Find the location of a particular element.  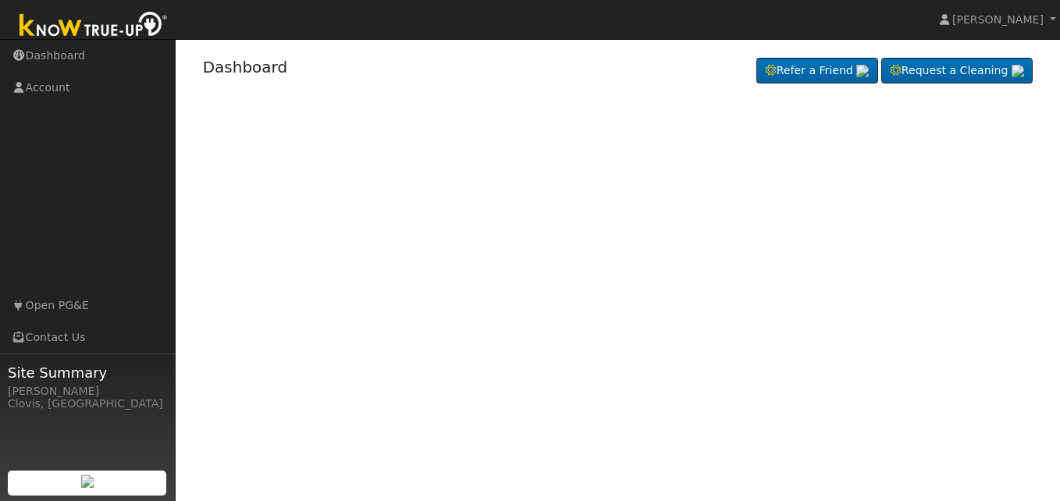

a: Refer a Friend is located at coordinates (817, 71).